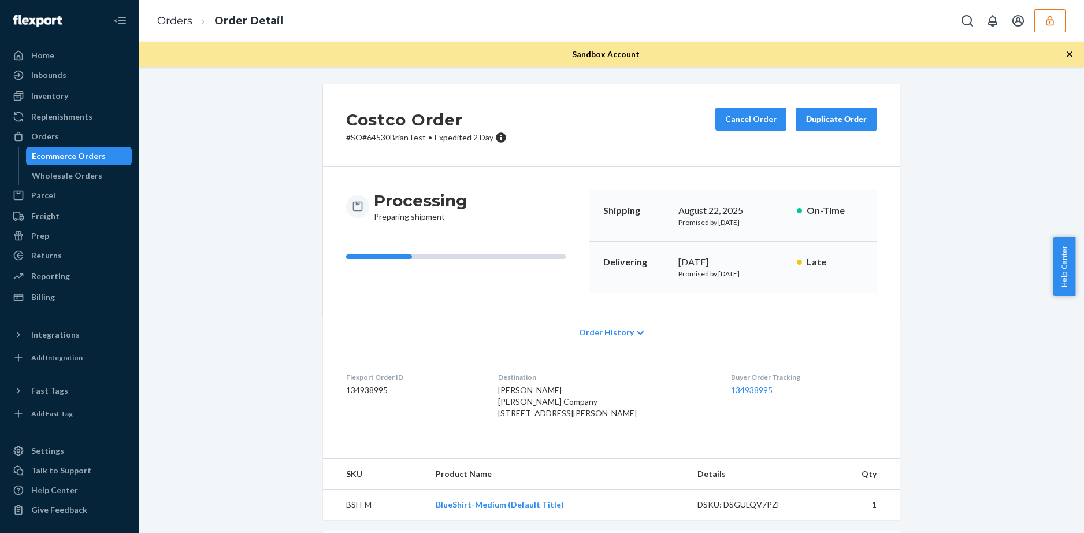  I want to click on div: Reporting, so click(50, 276).